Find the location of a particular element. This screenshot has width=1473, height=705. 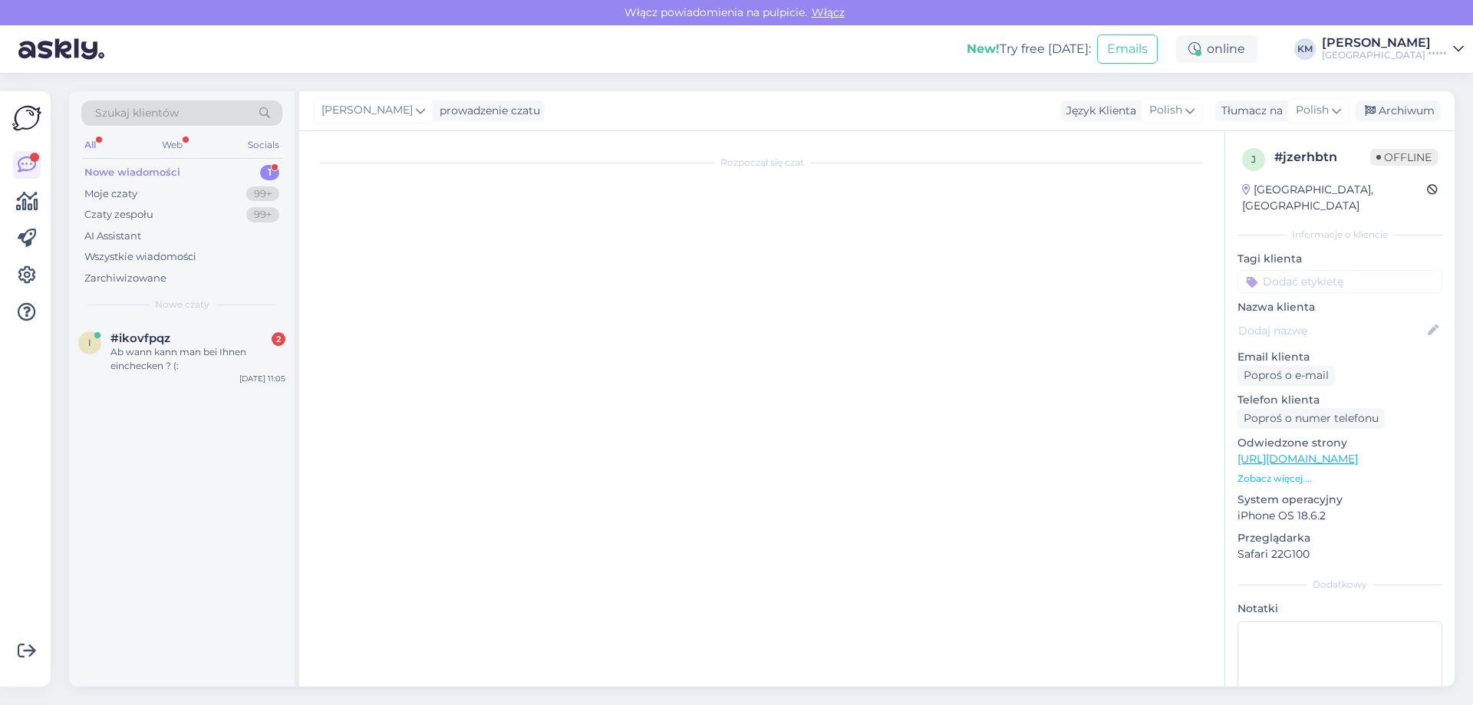

p: Telefon klienta is located at coordinates (1339, 400).